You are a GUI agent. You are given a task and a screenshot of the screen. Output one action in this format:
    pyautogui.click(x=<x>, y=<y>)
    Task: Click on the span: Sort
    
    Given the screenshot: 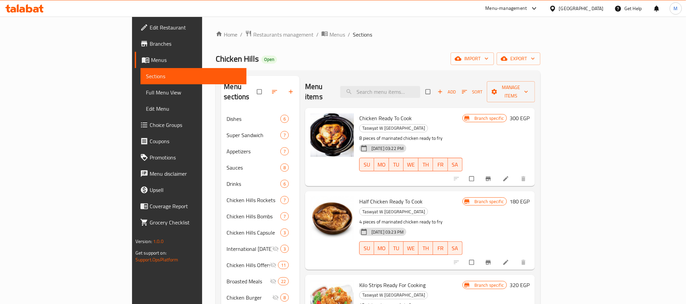 What is the action you would take?
    pyautogui.click(x=472, y=92)
    